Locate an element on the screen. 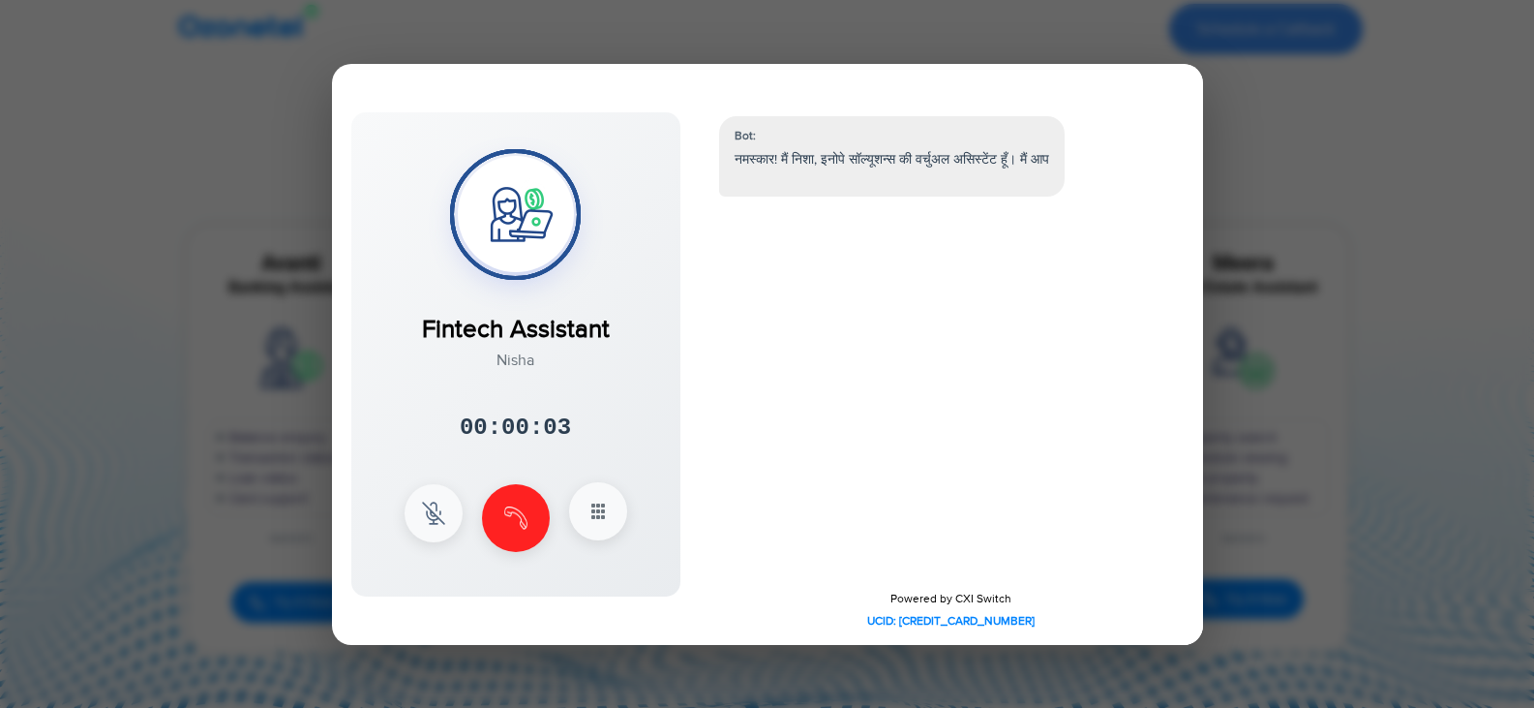 Image resolution: width=1534 pixels, height=708 pixels. div: 00:00:03 is located at coordinates (515, 428).